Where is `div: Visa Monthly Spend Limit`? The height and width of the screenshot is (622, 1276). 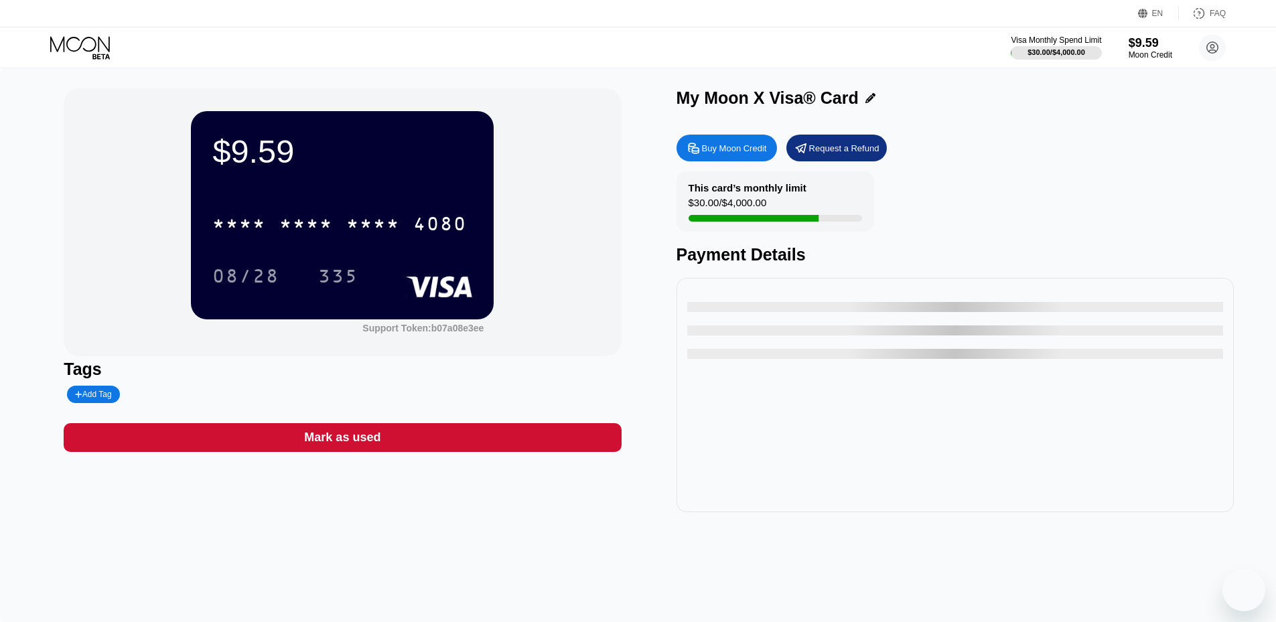
div: Visa Monthly Spend Limit is located at coordinates (1055, 40).